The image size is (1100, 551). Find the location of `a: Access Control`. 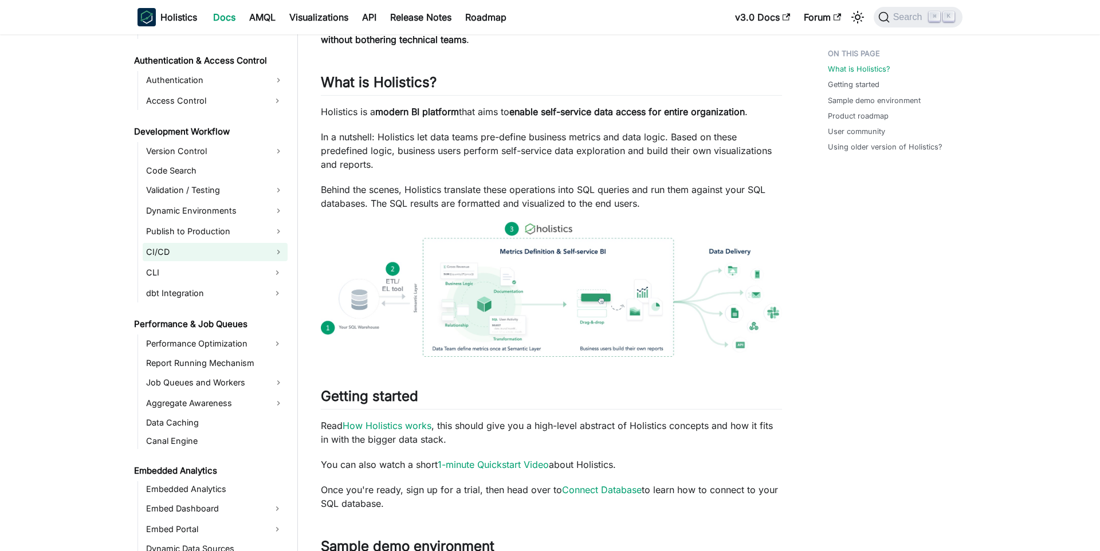

a: Access Control is located at coordinates (205, 101).